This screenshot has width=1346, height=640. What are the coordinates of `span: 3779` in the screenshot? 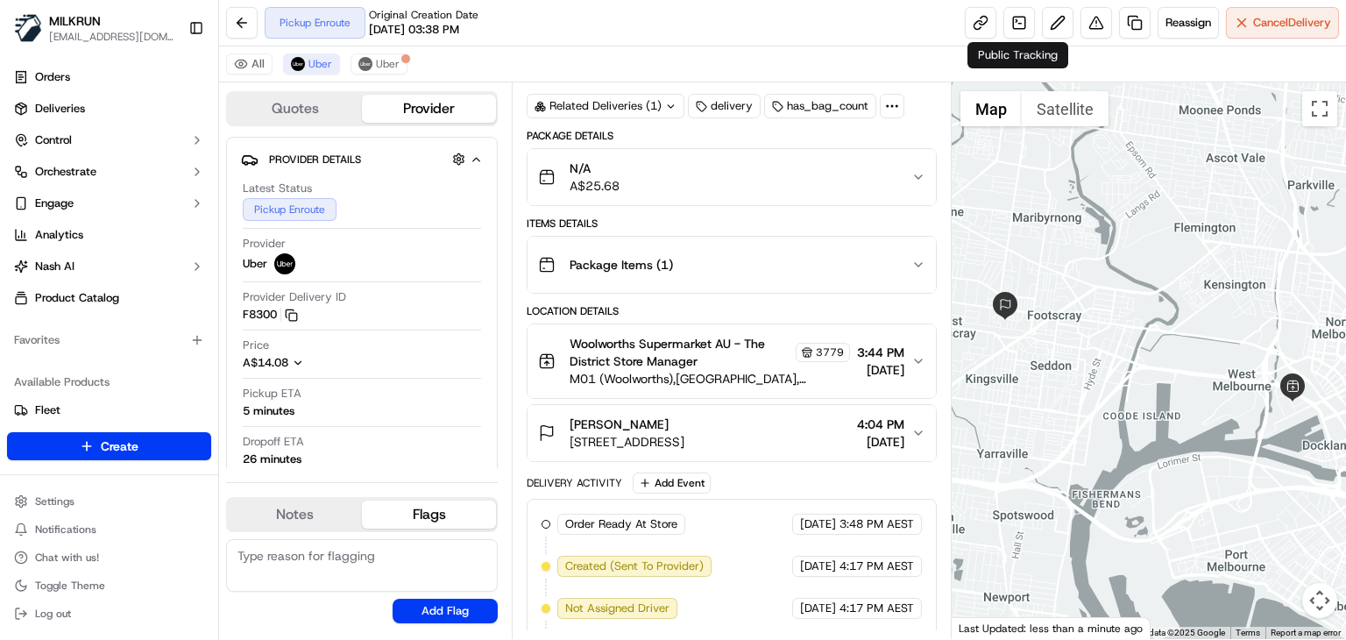 It's located at (830, 352).